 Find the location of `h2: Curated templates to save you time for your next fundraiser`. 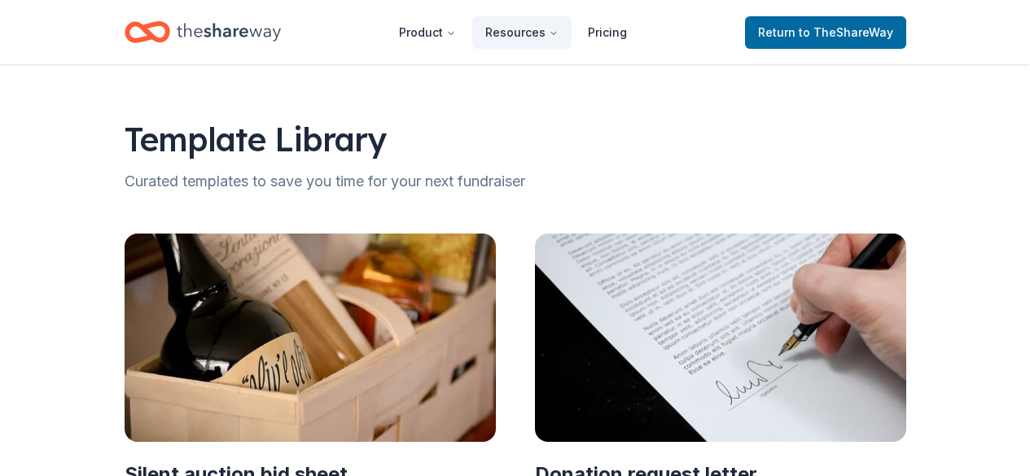

h2: Curated templates to save you time for your next fundraiser is located at coordinates (515, 182).